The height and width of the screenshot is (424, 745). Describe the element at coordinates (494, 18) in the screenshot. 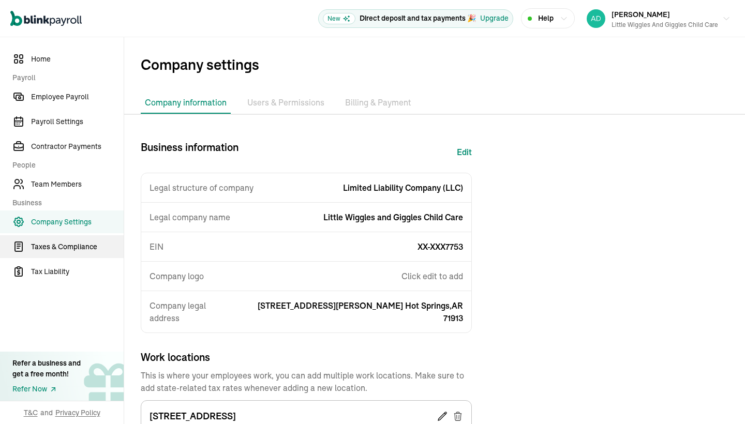

I see `button: Upgrade` at that location.